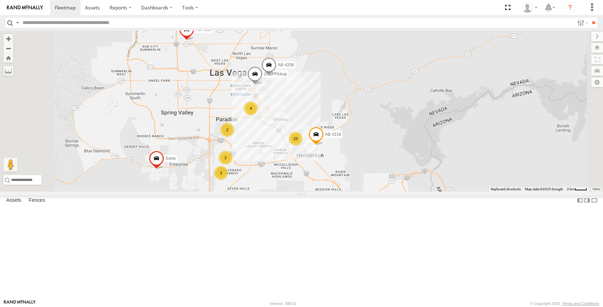 This screenshot has width=603, height=307. What do you see at coordinates (596, 189) in the screenshot?
I see `a: Terms (opens in new tab)` at bounding box center [596, 189].